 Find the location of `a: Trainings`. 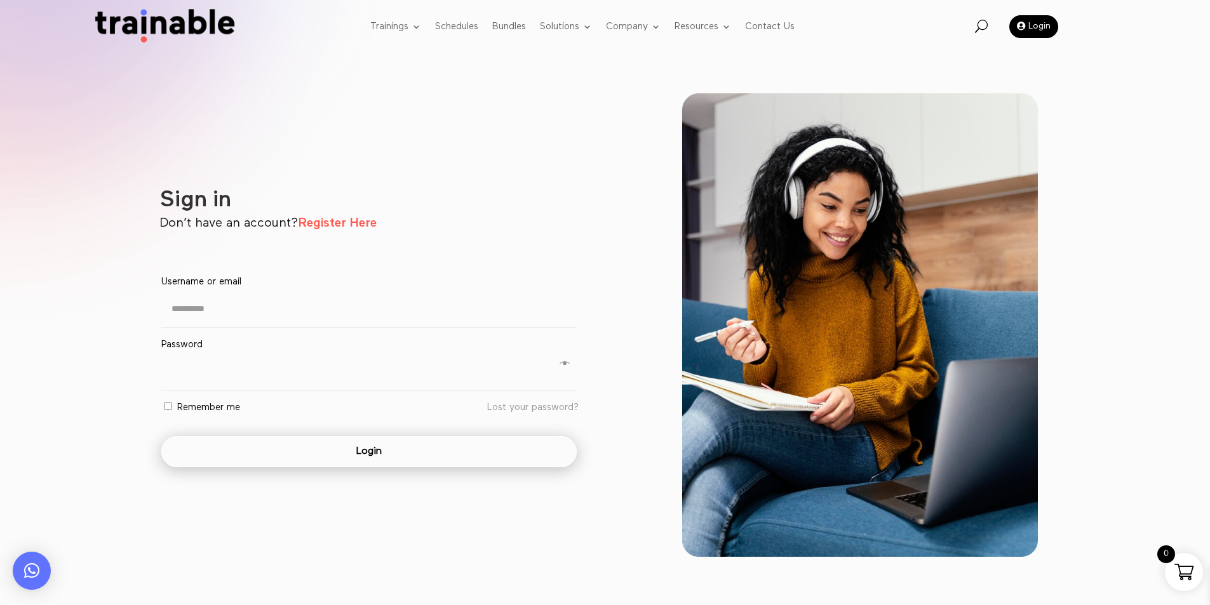

a: Trainings is located at coordinates (396, 27).